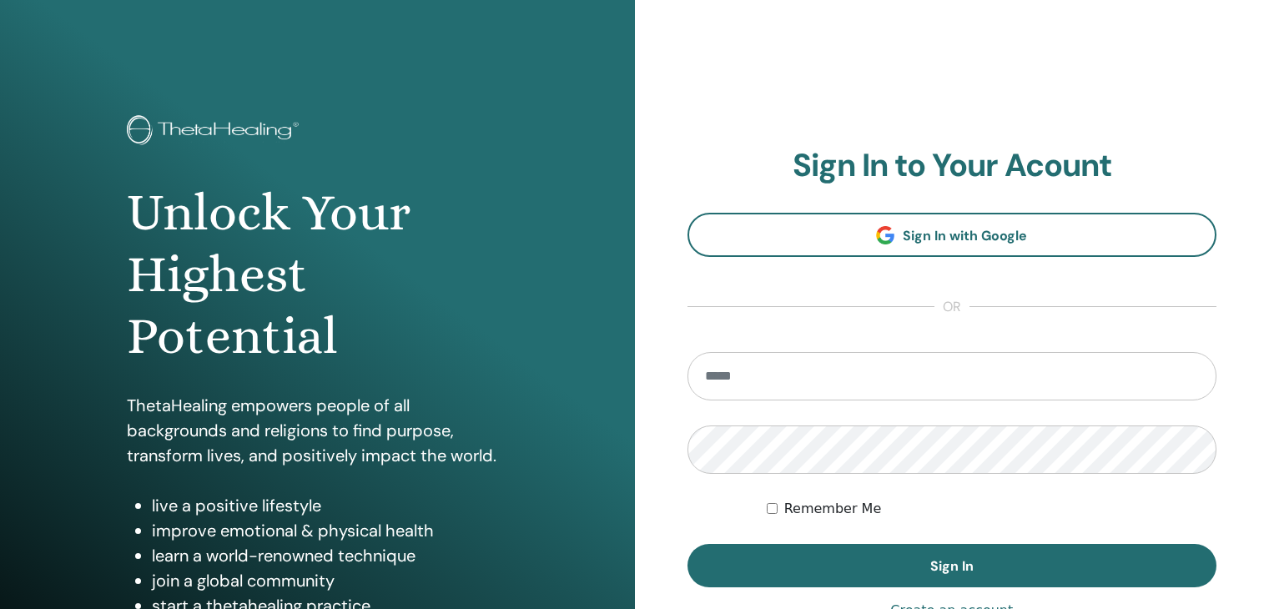  I want to click on span: or, so click(952, 307).